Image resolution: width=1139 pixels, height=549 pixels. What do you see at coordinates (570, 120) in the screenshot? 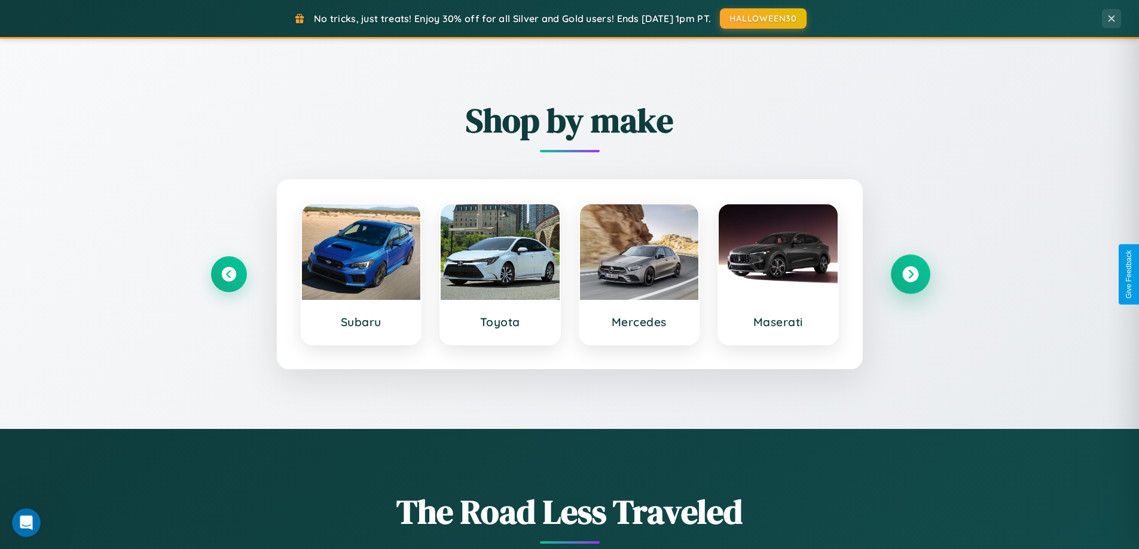
I see `h2: Shop by make` at bounding box center [570, 120].